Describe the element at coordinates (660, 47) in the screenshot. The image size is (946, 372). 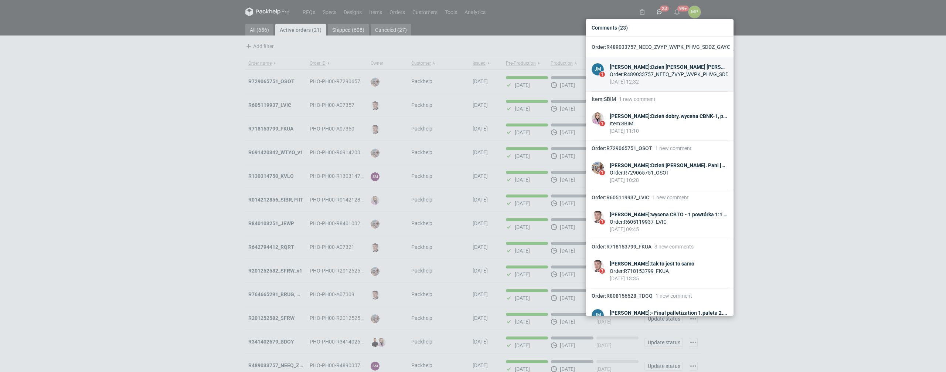
I see `button: Order:R489033757_NEEQ_ZVYP_WVPK_PHVG_SDDZ_GAYC1 new comment` at that location.